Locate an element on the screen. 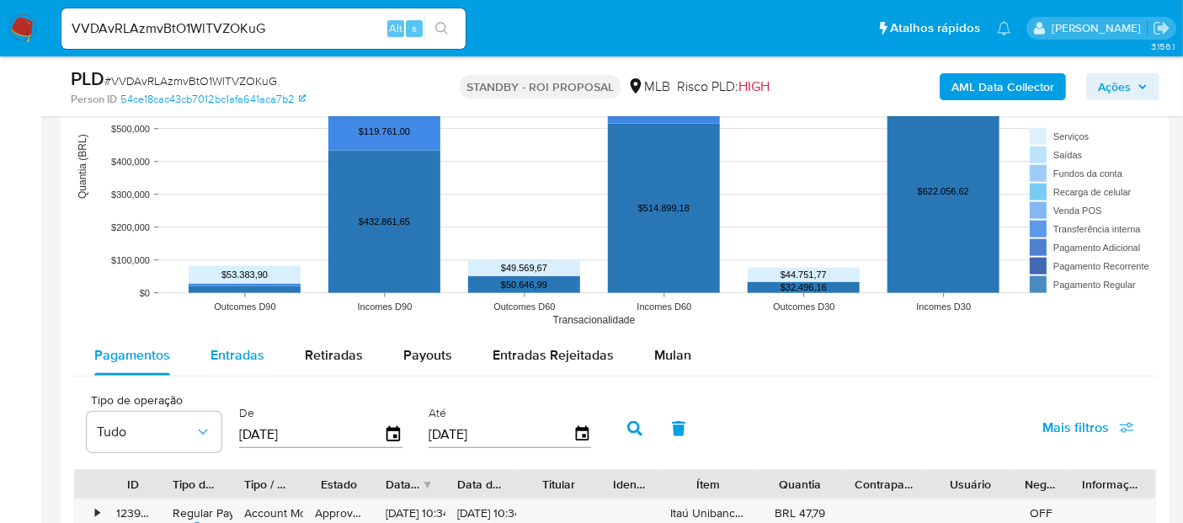 This screenshot has width=1183, height=523. a: Notificações is located at coordinates (1003, 28).